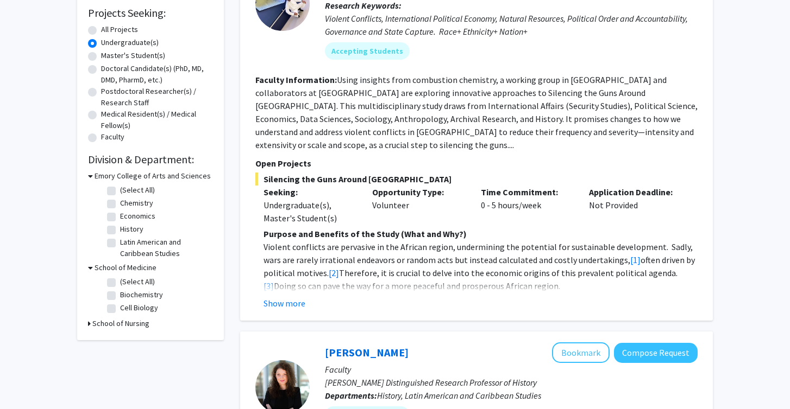 The width and height of the screenshot is (790, 409). What do you see at coordinates (527, 205) in the screenshot?
I see `div: 0 - 5 hours/week` at bounding box center [527, 205].